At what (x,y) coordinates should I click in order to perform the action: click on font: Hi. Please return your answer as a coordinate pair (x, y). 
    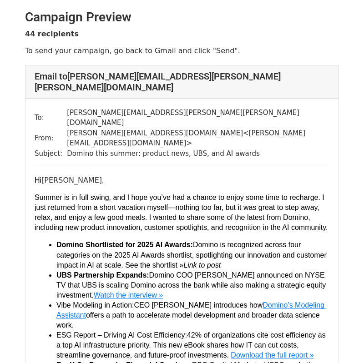
    Looking at the image, I should click on (38, 180).